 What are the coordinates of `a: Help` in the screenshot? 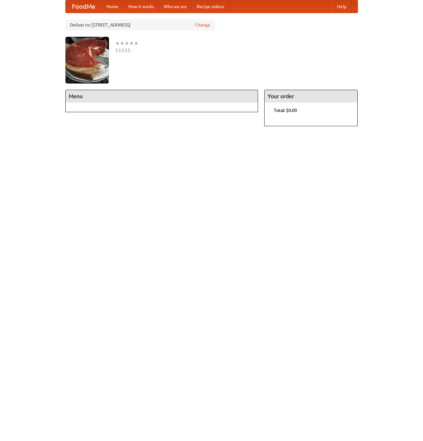 It's located at (342, 7).